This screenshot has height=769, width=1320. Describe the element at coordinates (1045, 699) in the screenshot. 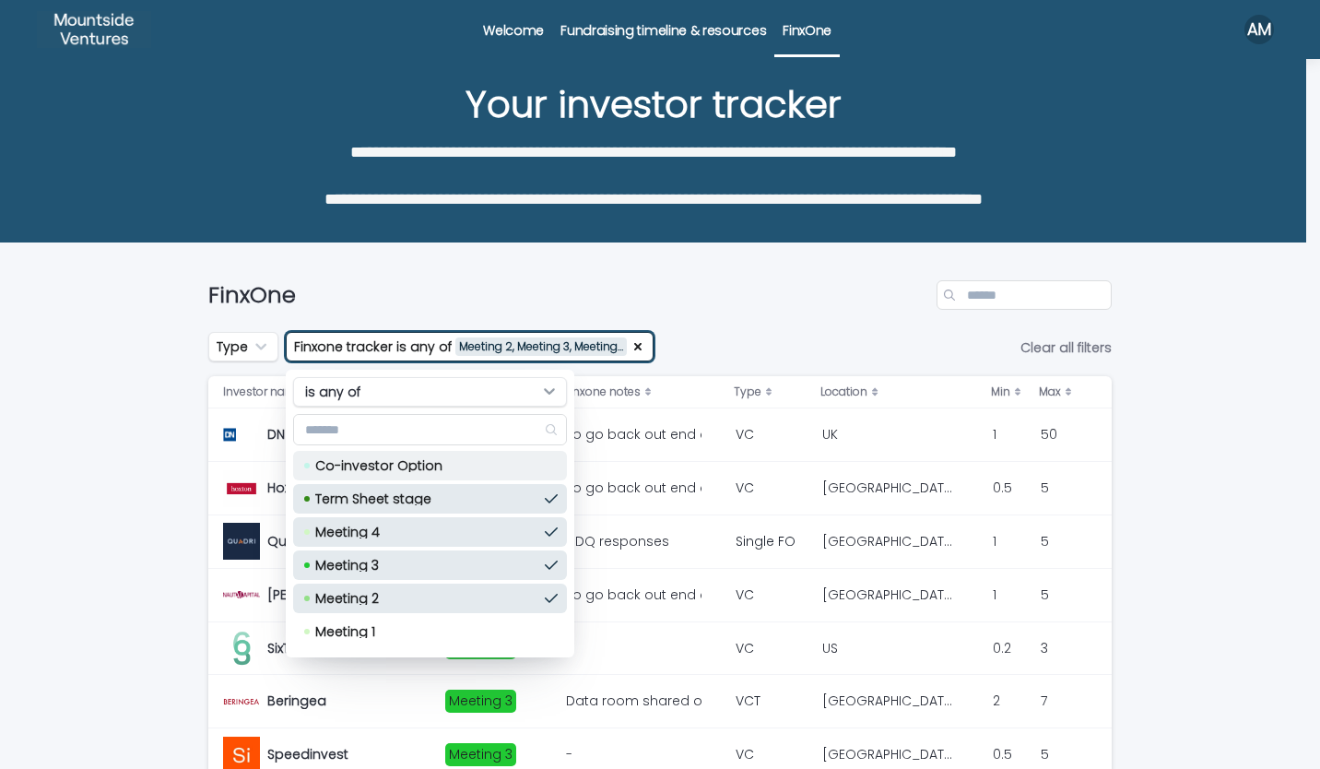

I see `p: 7` at that location.